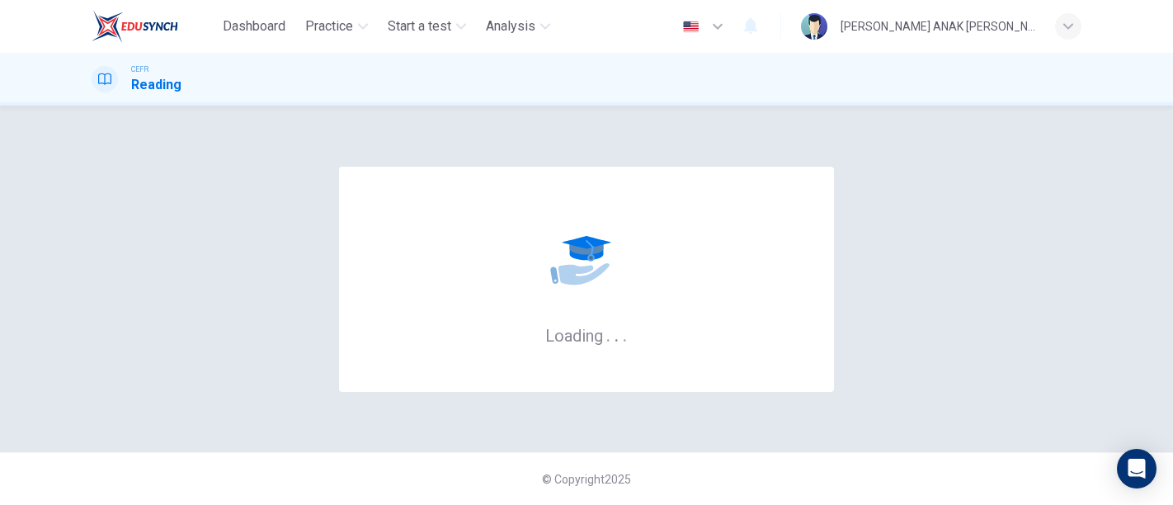 This screenshot has height=505, width=1173. What do you see at coordinates (134, 26) in the screenshot?
I see `img: EduSynch logo` at bounding box center [134, 26].